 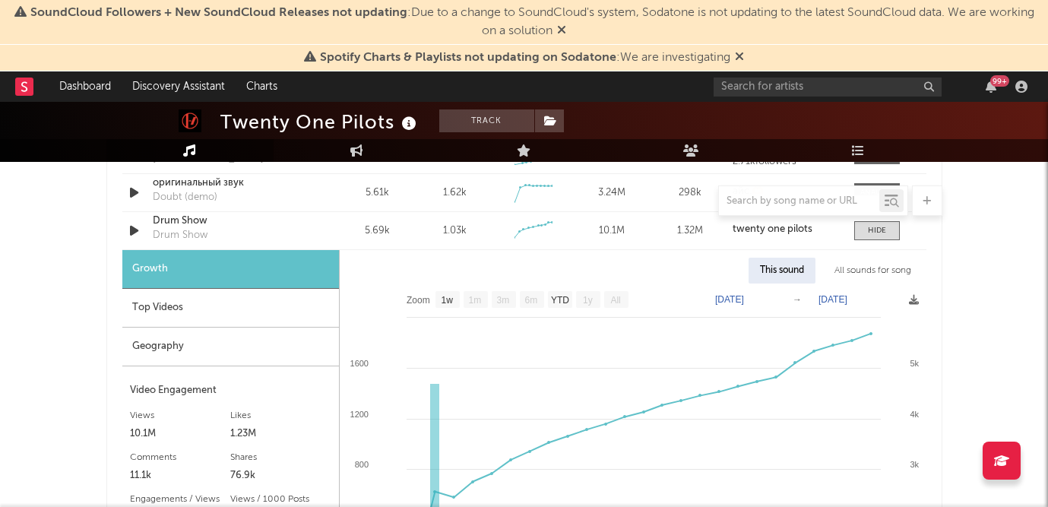 What do you see at coordinates (772, 229) in the screenshot?
I see `strong: twenty one pilots` at bounding box center [772, 229].